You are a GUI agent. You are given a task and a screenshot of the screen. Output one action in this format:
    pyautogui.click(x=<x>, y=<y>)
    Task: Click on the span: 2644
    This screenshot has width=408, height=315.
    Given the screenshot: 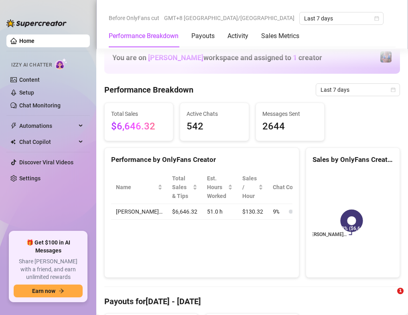 What is the action you would take?
    pyautogui.click(x=290, y=127)
    